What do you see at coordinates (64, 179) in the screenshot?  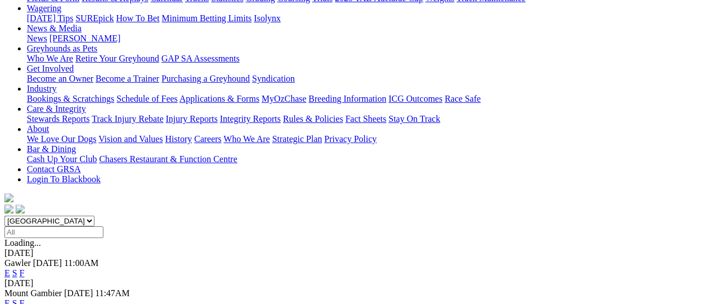 I see `a: Login To Blackbook` at bounding box center [64, 179].